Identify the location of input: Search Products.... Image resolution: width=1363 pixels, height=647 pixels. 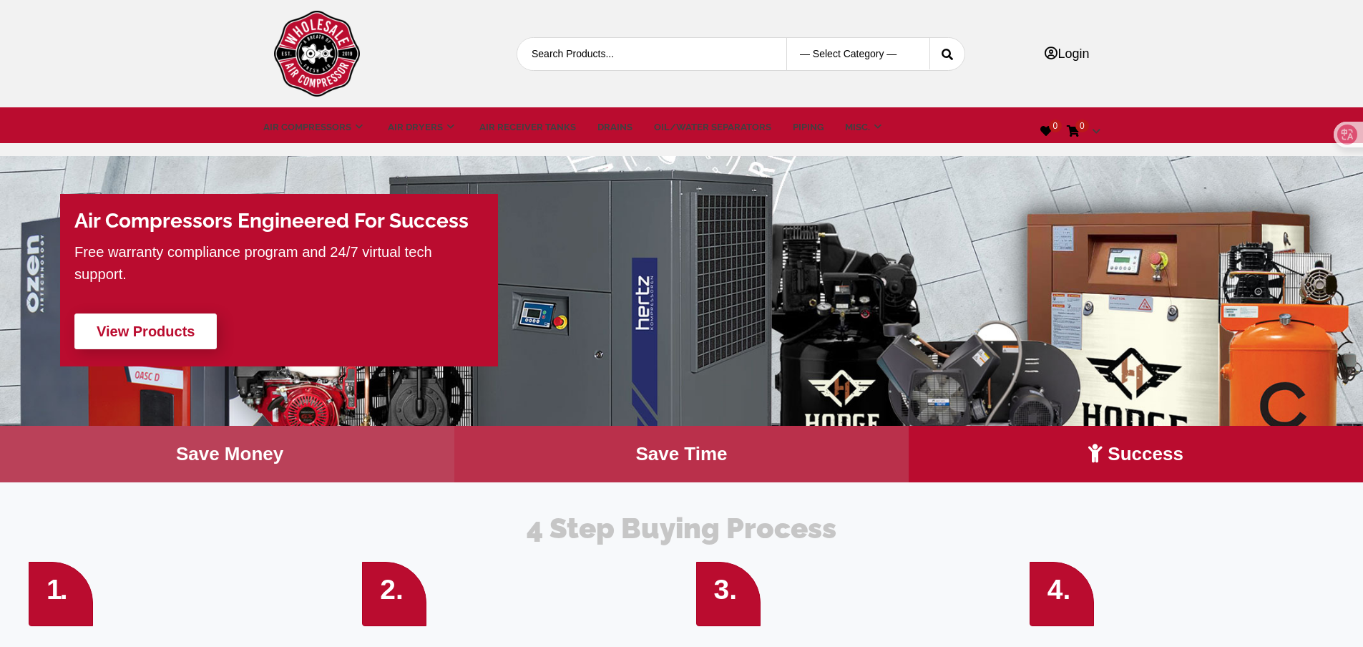
(640, 54).